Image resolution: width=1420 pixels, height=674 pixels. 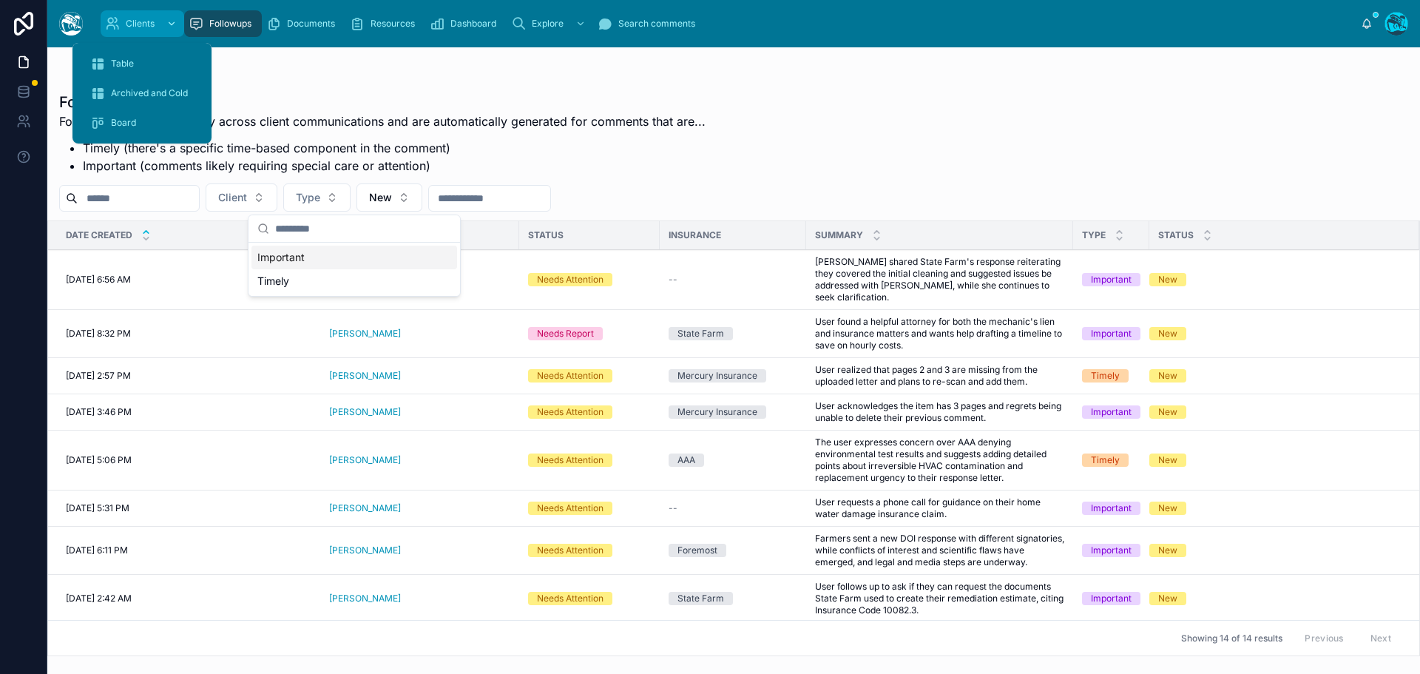 What do you see at coordinates (939, 550) in the screenshot?
I see `a: Farmers sent a new DOI response with different signatories, while conflicts of interest and scien...` at bounding box center [939, 550].